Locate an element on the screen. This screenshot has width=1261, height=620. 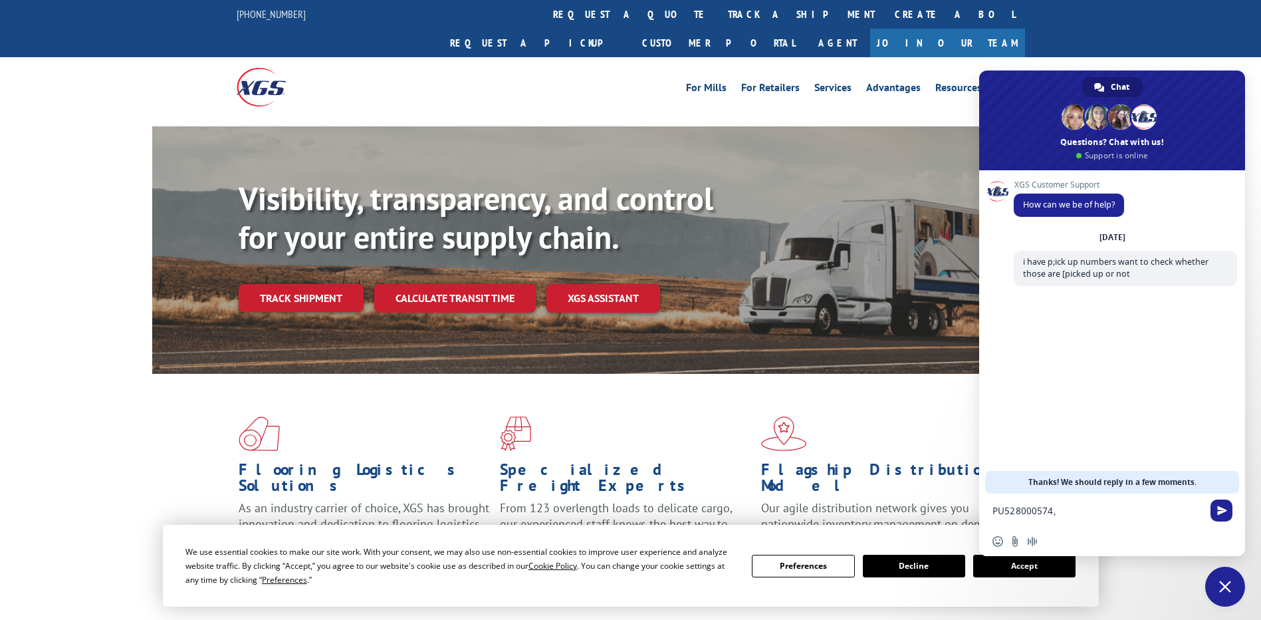
span: XGS Customer Support is located at coordinates (1069, 185).